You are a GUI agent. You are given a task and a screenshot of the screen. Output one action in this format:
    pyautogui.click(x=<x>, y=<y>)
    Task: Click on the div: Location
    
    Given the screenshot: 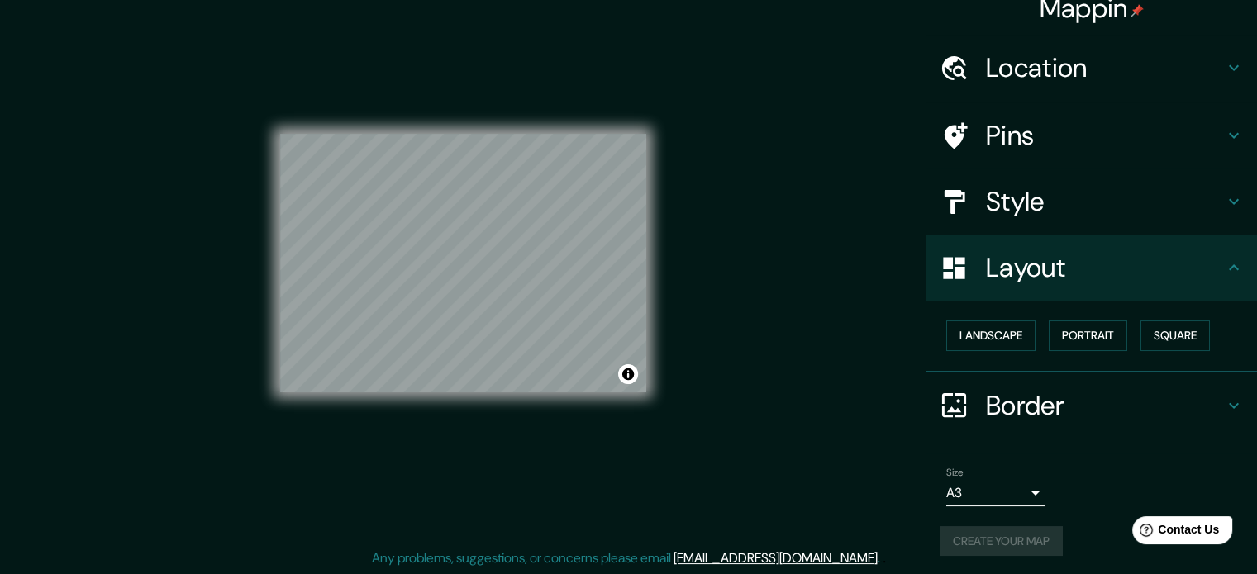 What is the action you would take?
    pyautogui.click(x=1092, y=68)
    